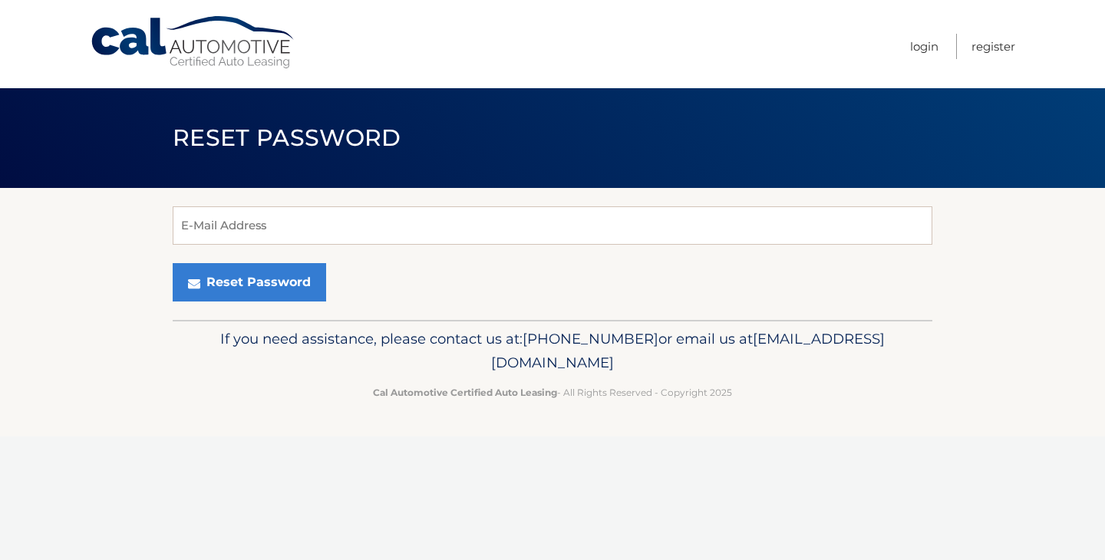 The width and height of the screenshot is (1105, 560). What do you see at coordinates (924, 46) in the screenshot?
I see `a: Login` at bounding box center [924, 46].